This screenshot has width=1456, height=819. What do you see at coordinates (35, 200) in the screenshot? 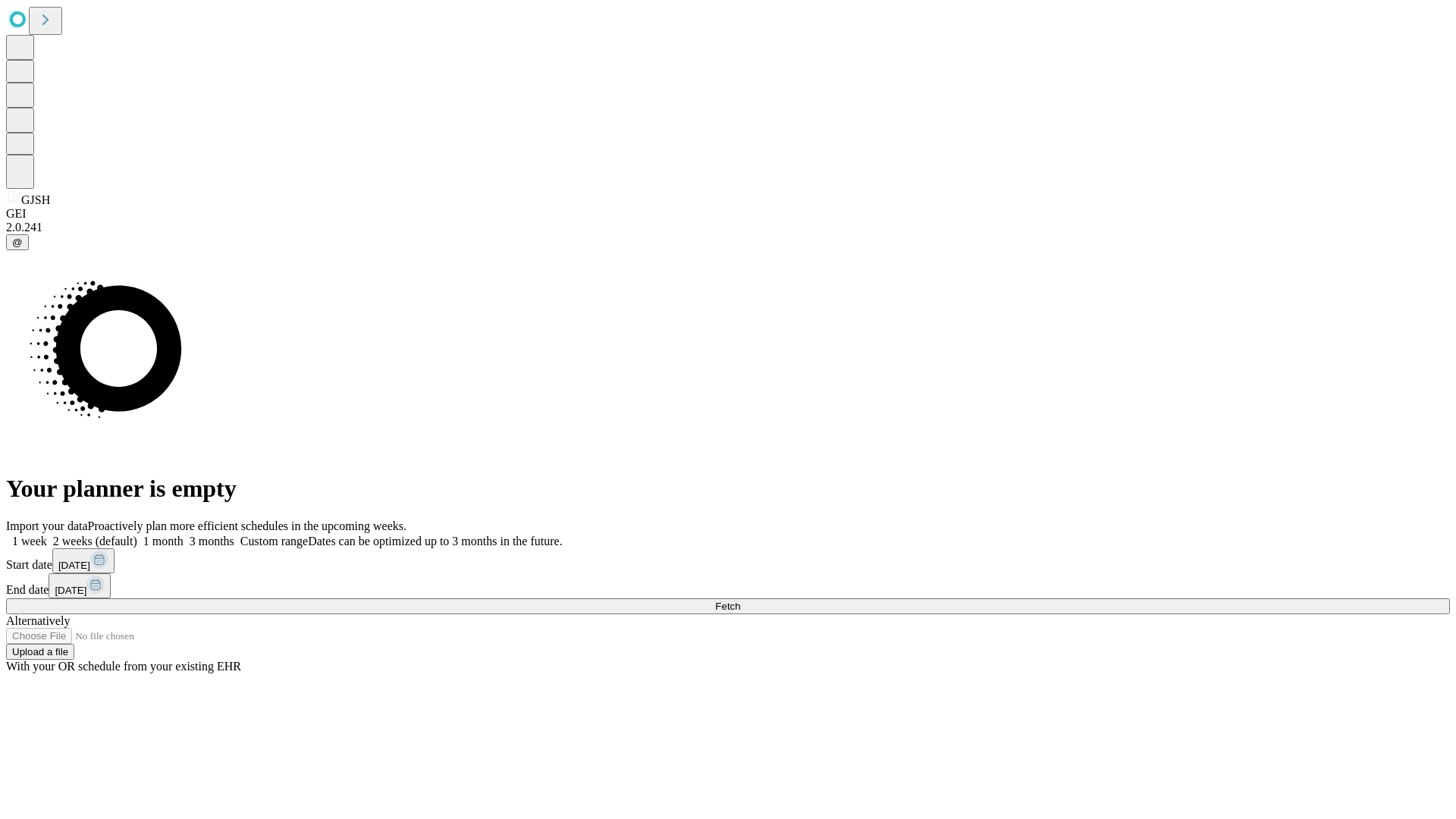
I see `span: GJSH` at bounding box center [35, 200].